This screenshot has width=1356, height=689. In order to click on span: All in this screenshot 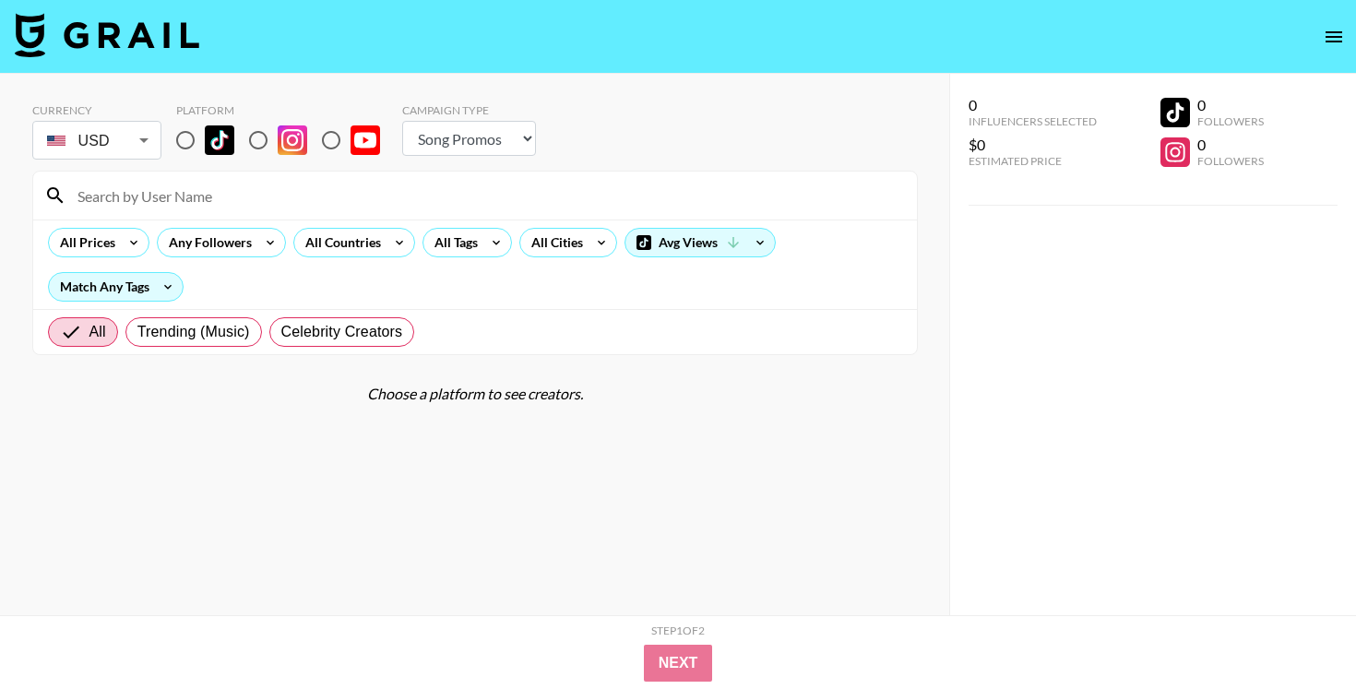, I will do `click(98, 332)`.